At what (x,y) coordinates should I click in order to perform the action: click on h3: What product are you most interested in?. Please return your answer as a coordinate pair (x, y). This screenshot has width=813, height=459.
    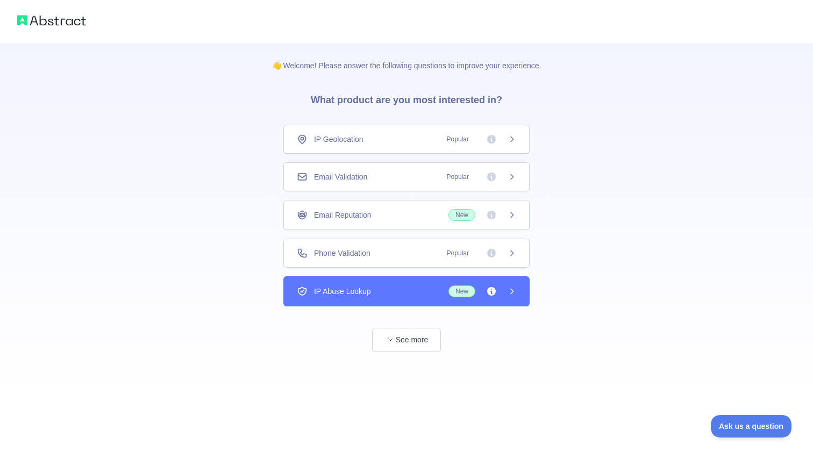
    Looking at the image, I should click on (407, 98).